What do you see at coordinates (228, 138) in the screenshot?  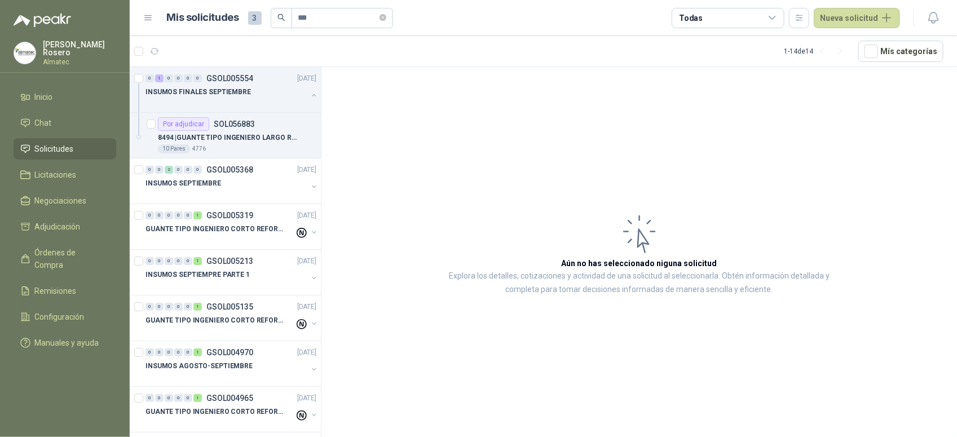 I see `p: 8494 | GUANTE TIPO INGENIERO LARGO REFORZADO` at bounding box center [228, 138].